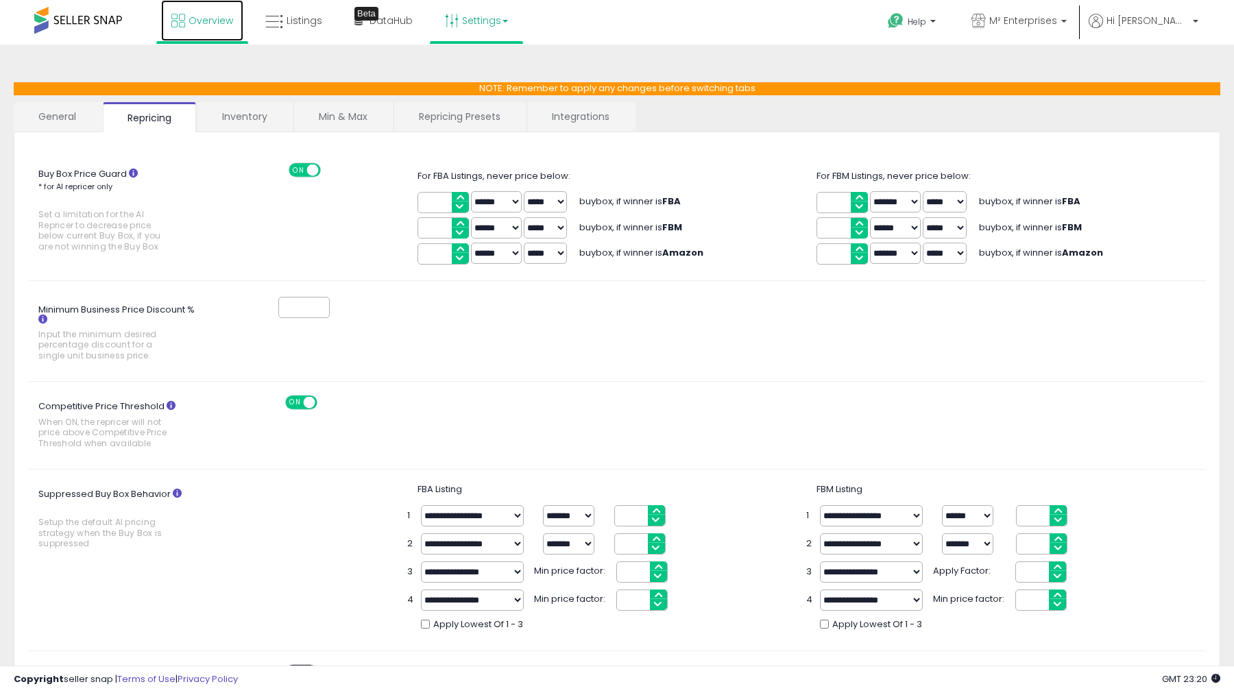 The height and width of the screenshot is (693, 1234). Describe the element at coordinates (581, 117) in the screenshot. I see `a: Integrations` at that location.